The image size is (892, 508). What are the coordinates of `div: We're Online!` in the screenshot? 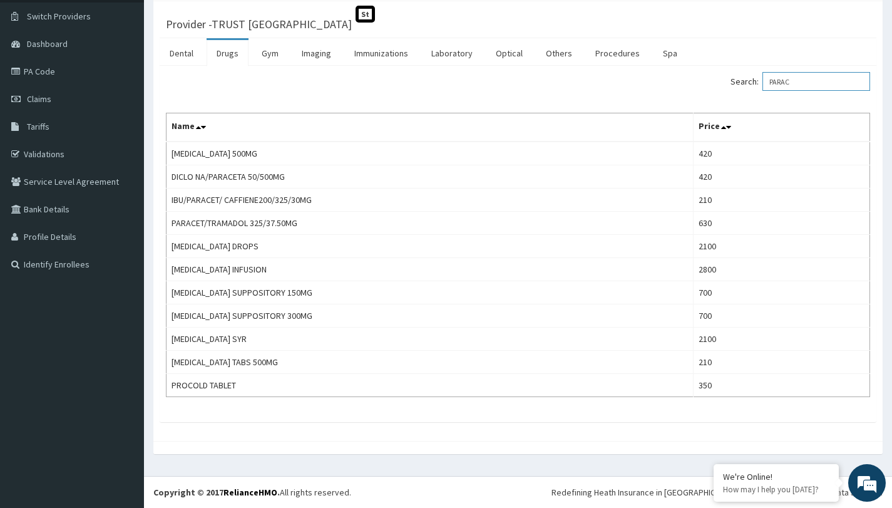 It's located at (776, 476).